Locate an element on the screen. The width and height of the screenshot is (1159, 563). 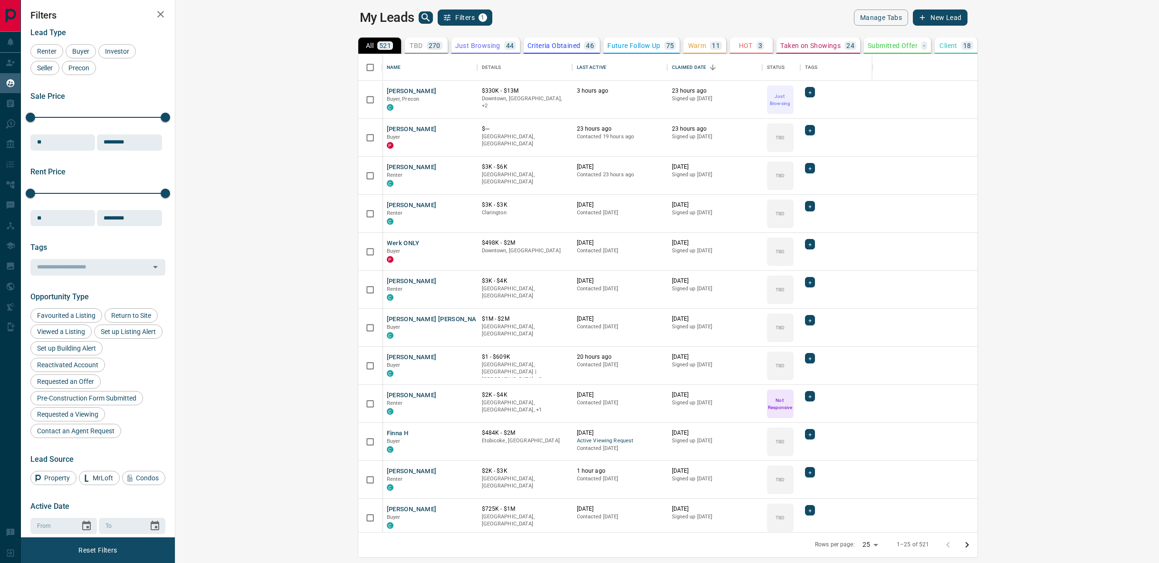
span: Set up Listing Alert is located at coordinates (128, 332).